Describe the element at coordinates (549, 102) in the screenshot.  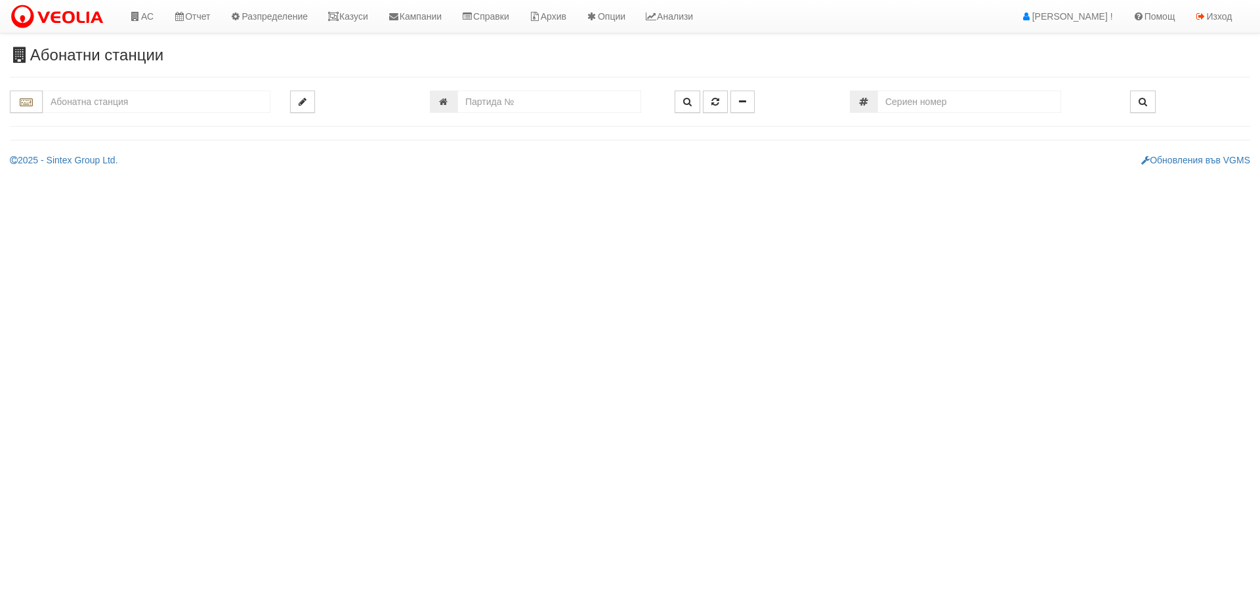
I see `input: Партида №` at that location.